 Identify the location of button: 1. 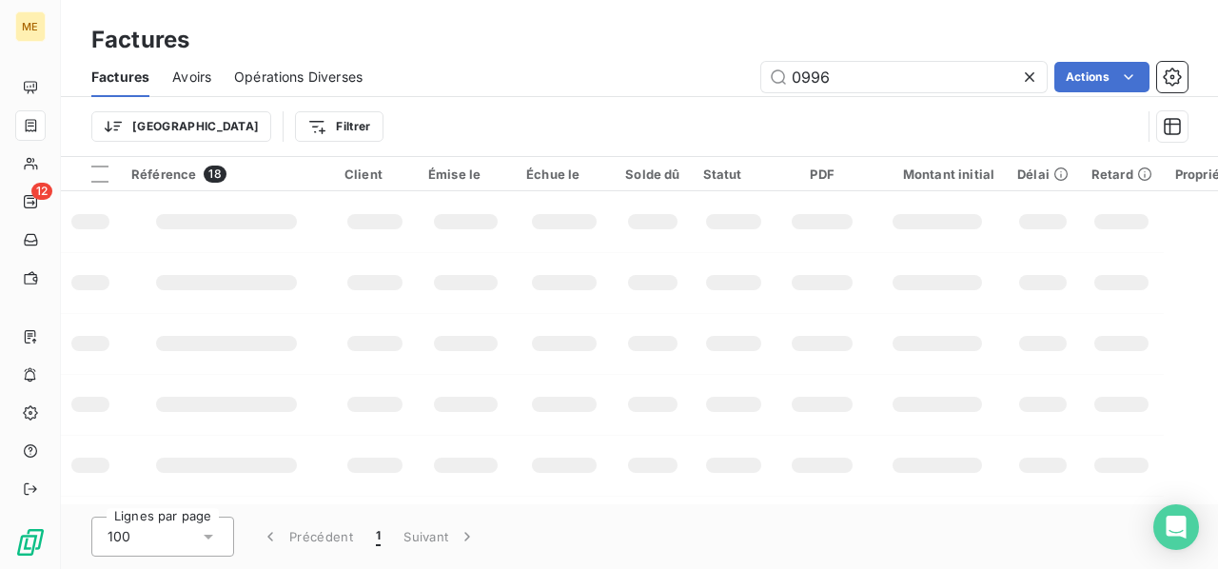
(378, 537).